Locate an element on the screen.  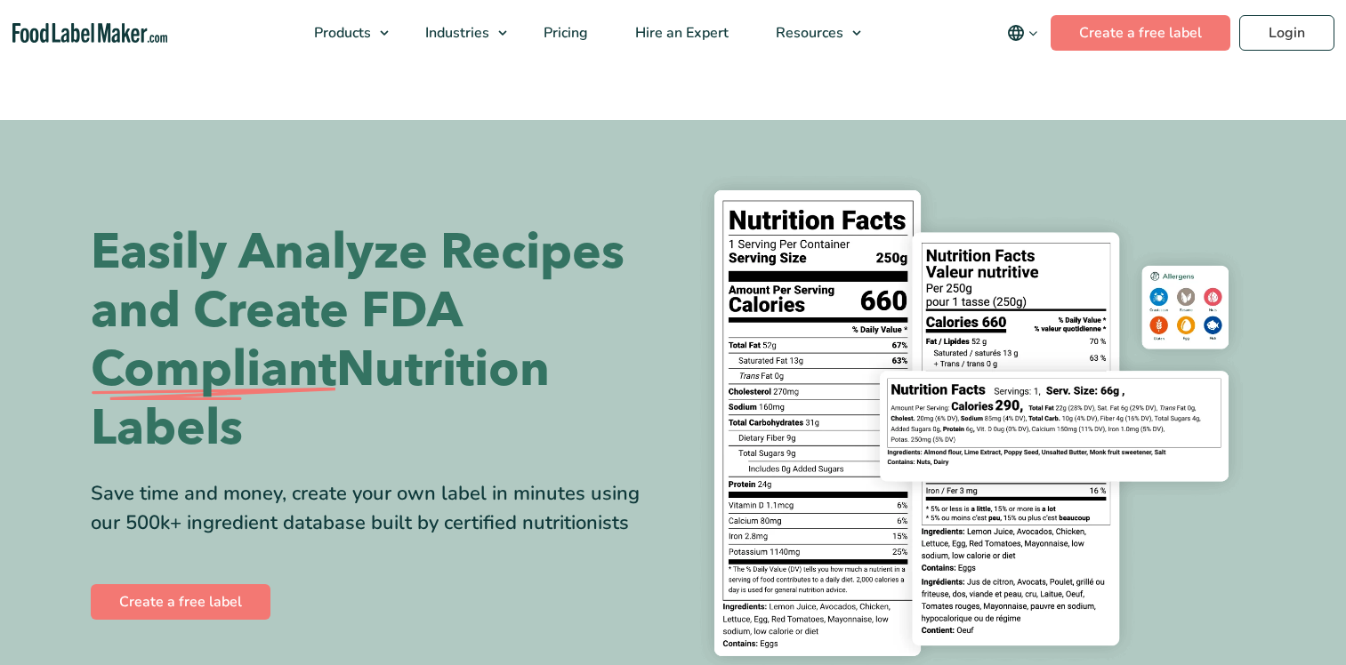
span: Products is located at coordinates (341, 33).